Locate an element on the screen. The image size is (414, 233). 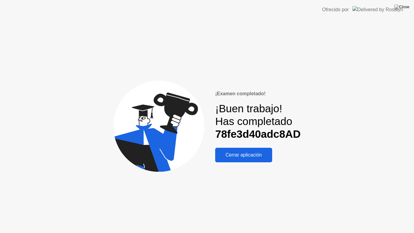
img: Delivered by Rosalyn is located at coordinates (378, 9).